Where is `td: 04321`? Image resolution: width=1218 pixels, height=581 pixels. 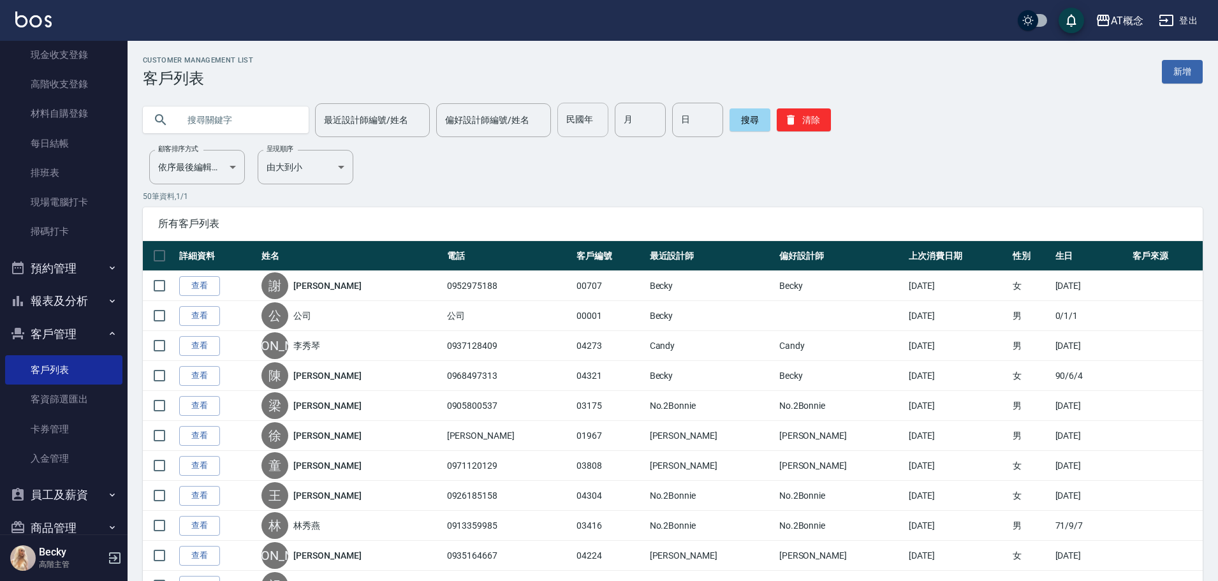 td: 04321 is located at coordinates (610, 376).